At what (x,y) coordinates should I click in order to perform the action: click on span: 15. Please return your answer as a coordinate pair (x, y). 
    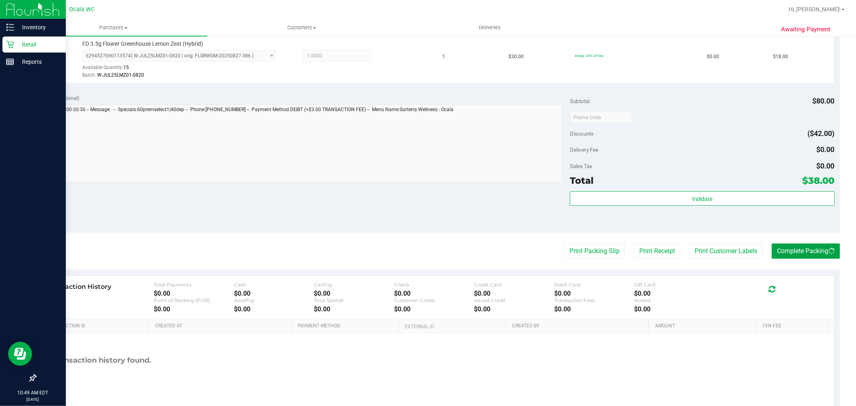
    Looking at the image, I should click on (126, 67).